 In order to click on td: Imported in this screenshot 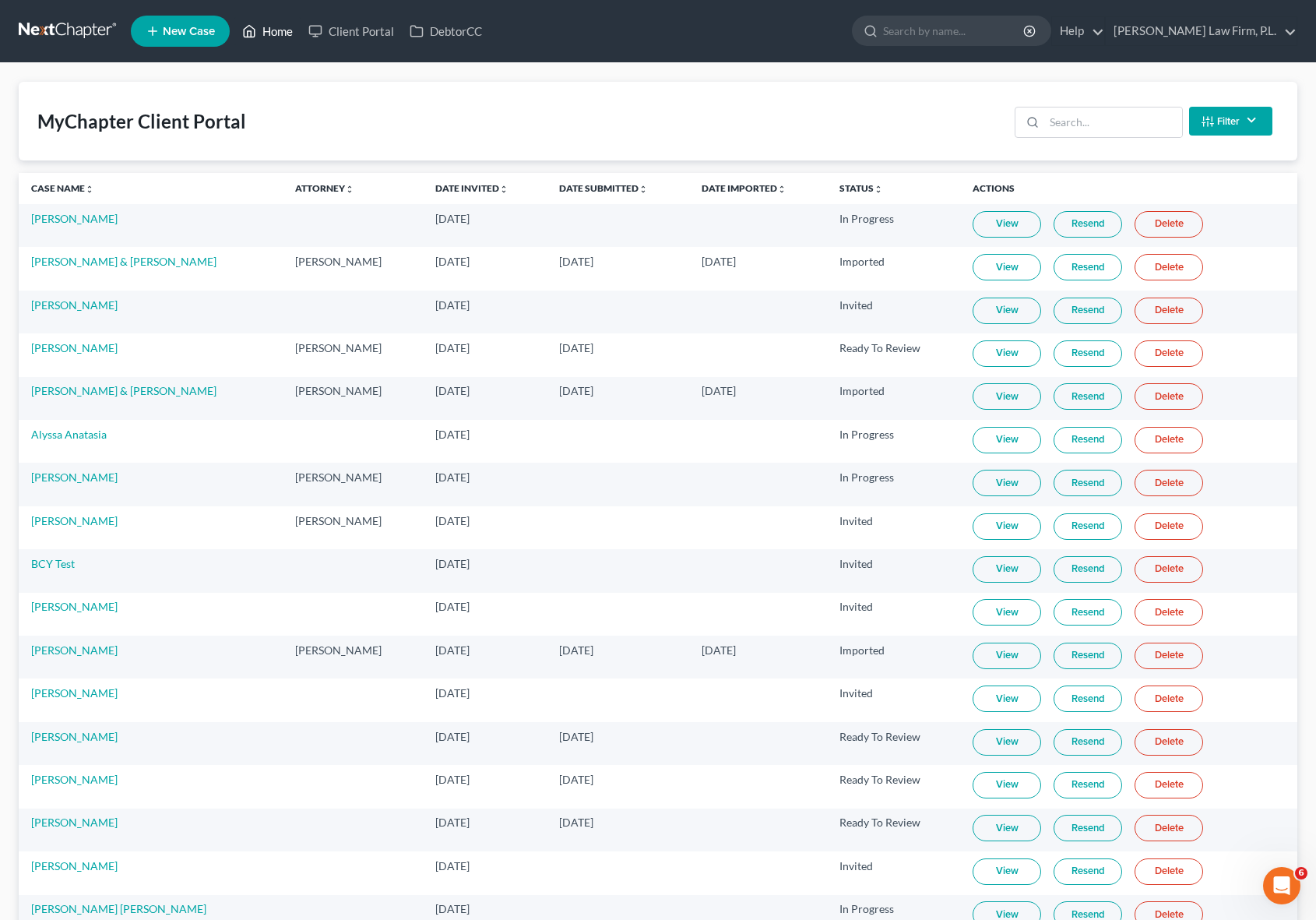, I will do `click(893, 399)`.